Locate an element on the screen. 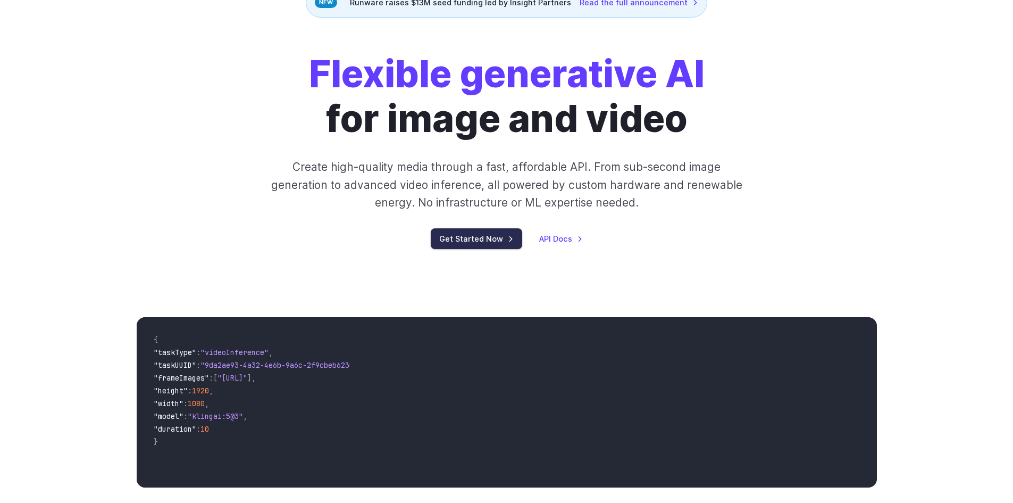 This screenshot has width=1013, height=503. span: "taskType" is located at coordinates (175, 352).